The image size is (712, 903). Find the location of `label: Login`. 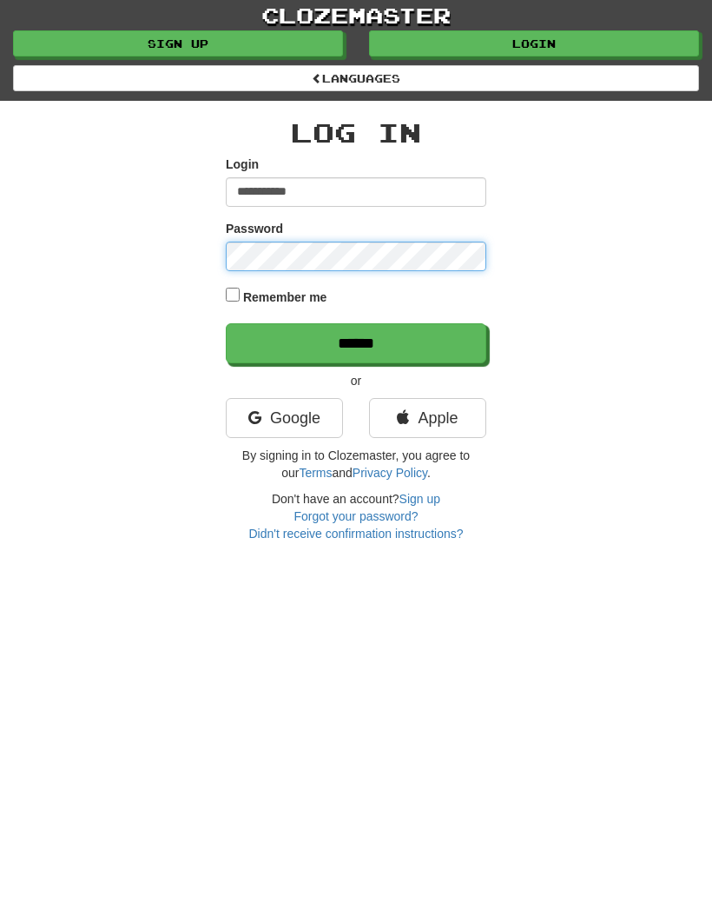

label: Login is located at coordinates (242, 164).